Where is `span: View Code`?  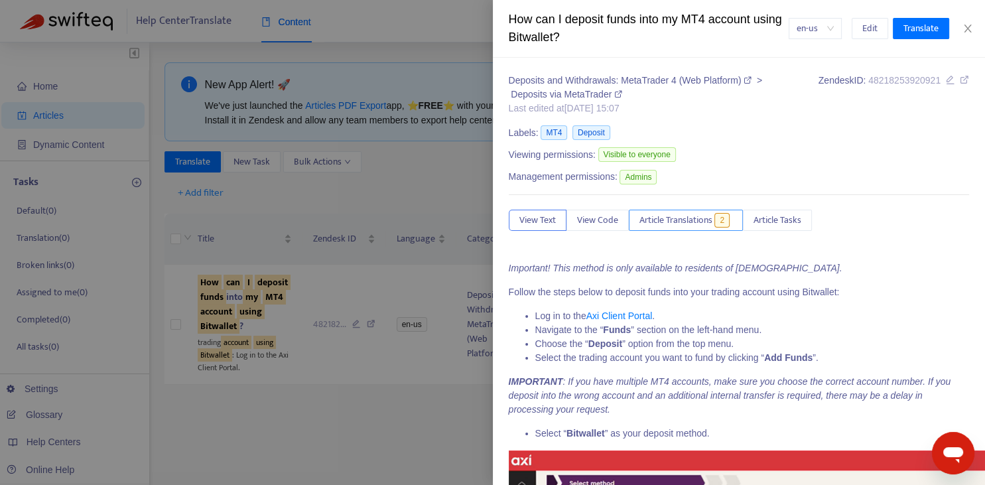
span: View Code is located at coordinates (597, 220).